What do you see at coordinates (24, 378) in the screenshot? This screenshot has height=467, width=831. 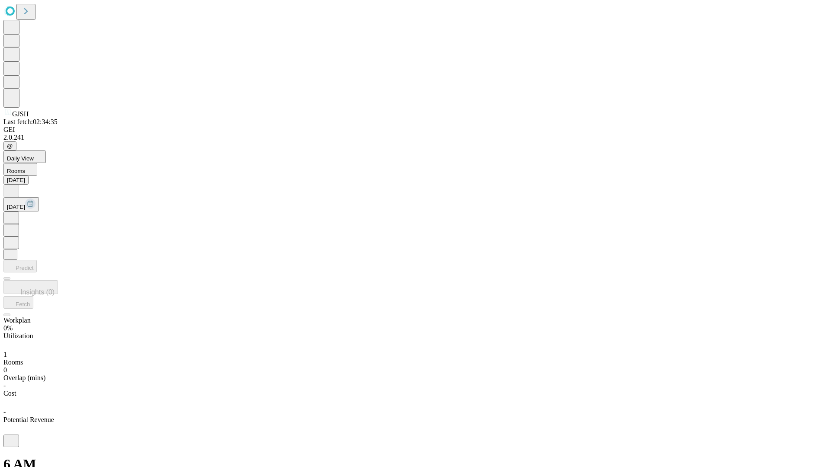 I see `span: Overlap (mins)` at bounding box center [24, 378].